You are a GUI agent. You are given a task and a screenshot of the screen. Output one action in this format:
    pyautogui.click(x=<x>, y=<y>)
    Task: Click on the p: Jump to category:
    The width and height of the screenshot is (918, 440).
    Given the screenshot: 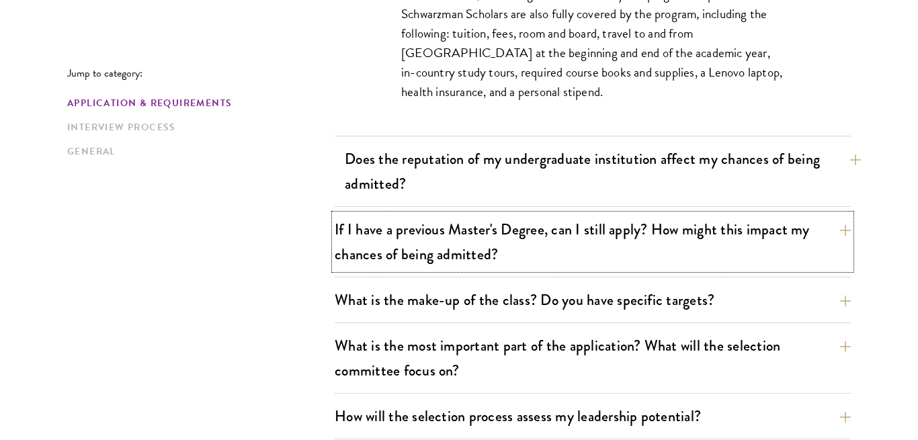 What is the action you would take?
    pyautogui.click(x=201, y=73)
    